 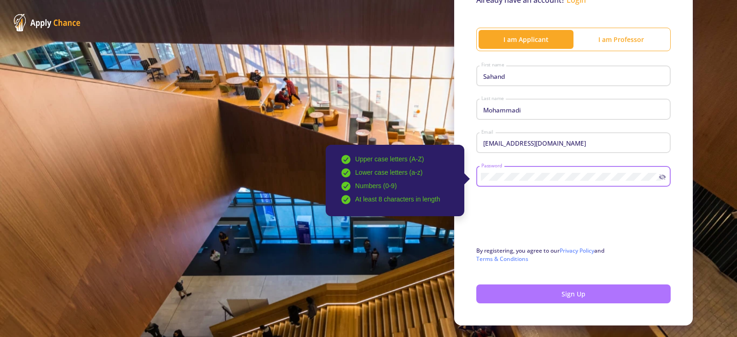 I want to click on a: Privacy Policy, so click(x=577, y=250).